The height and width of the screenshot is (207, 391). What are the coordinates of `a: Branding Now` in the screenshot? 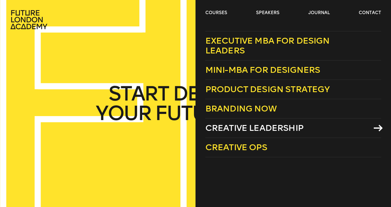 It's located at (293, 109).